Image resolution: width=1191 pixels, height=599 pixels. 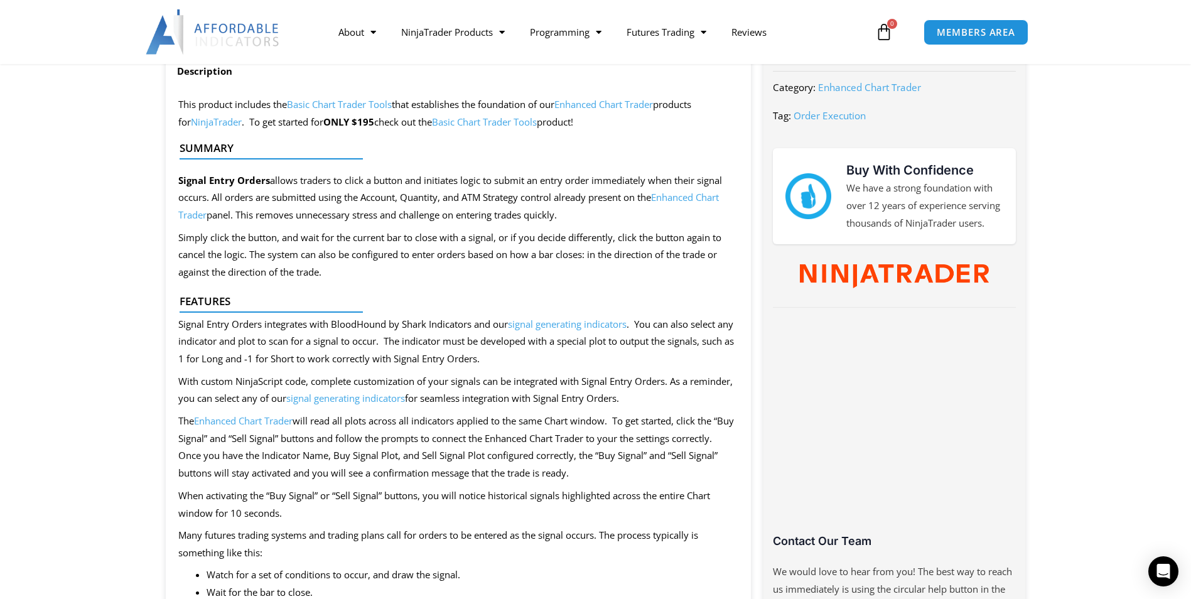 What do you see at coordinates (892, 24) in the screenshot?
I see `span: 0` at bounding box center [892, 24].